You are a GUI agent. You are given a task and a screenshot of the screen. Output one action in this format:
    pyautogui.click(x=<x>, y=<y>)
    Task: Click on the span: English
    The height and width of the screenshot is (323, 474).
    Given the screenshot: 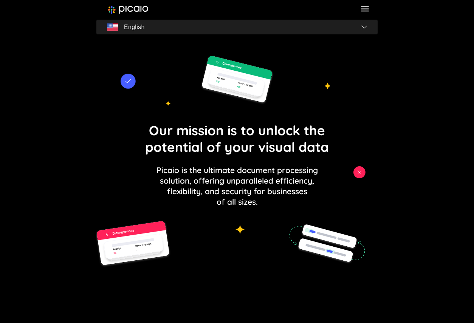 What is the action you would take?
    pyautogui.click(x=134, y=27)
    